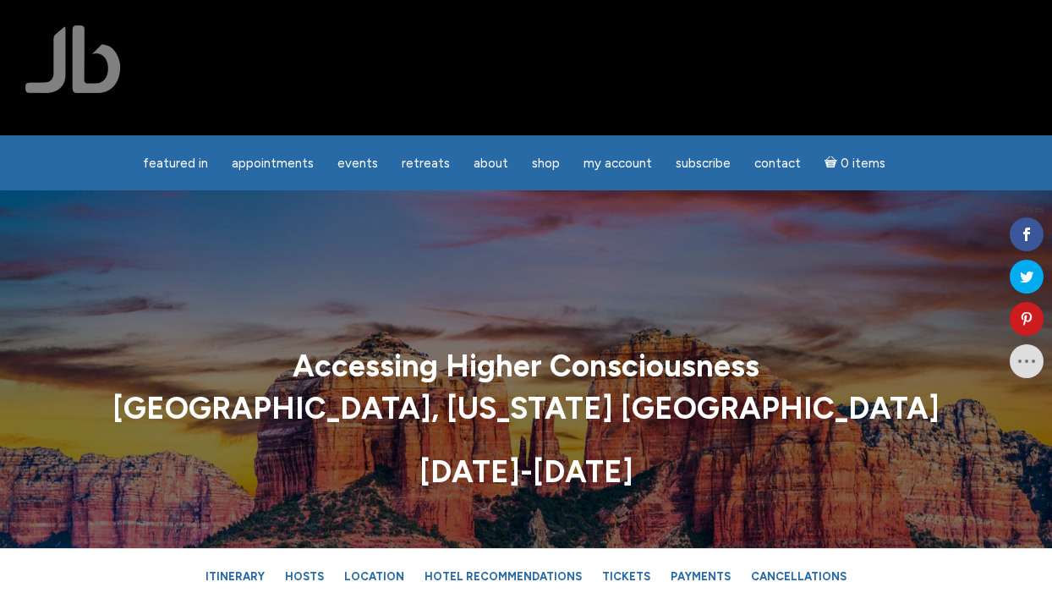 The width and height of the screenshot is (1052, 604). I want to click on span: featured in, so click(175, 163).